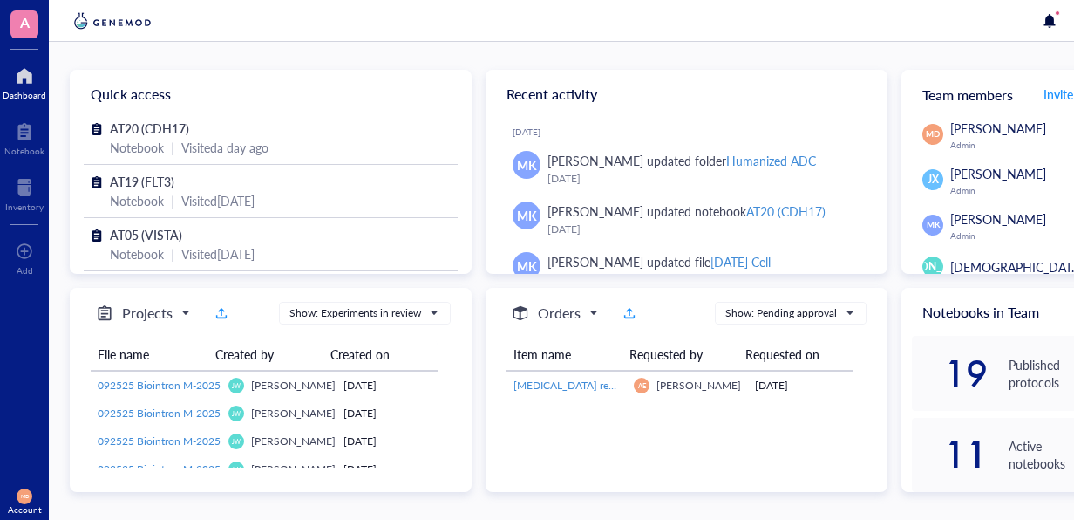  I want to click on div: 092525 Biointron M-202508132759, so click(156, 413).